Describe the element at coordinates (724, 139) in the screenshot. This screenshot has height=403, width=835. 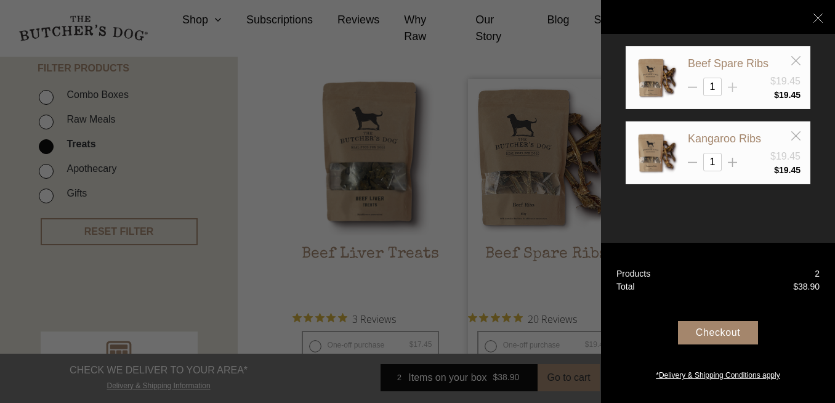
I see `a: Kangaroo Ribs` at that location.